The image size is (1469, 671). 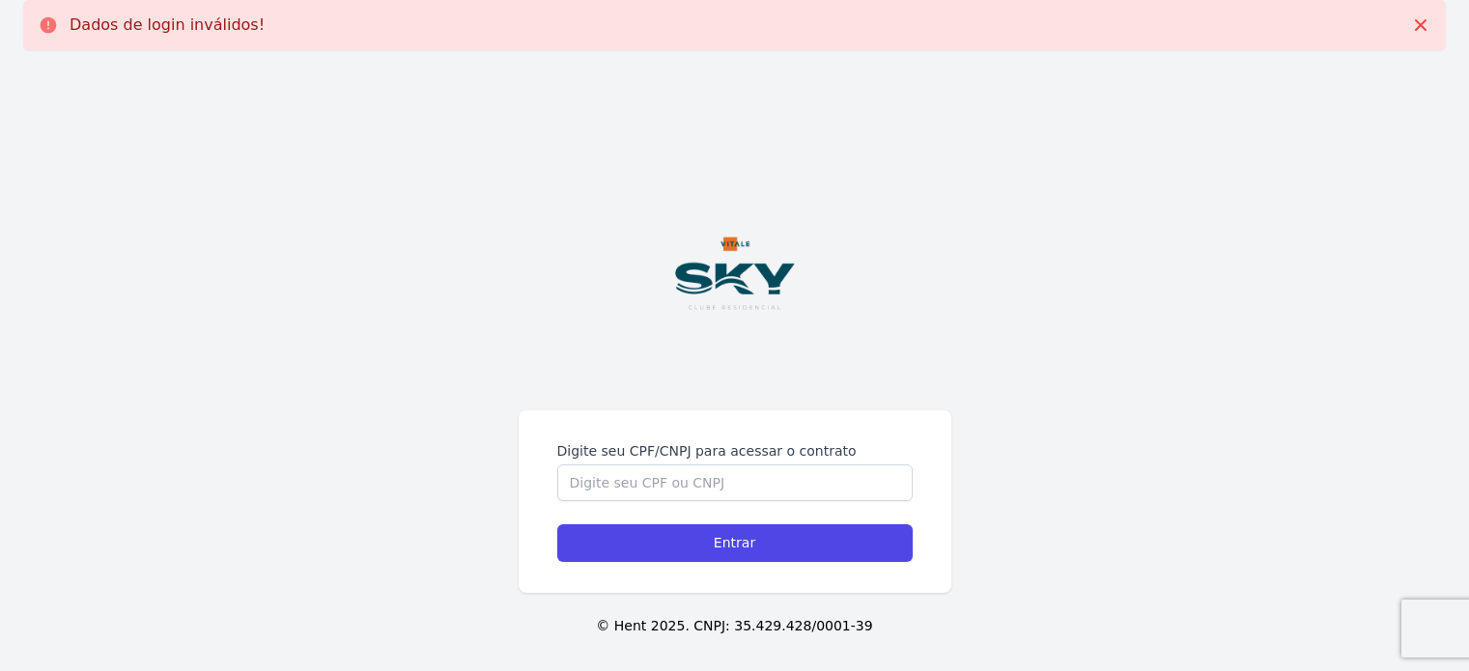 What do you see at coordinates (734, 626) in the screenshot?
I see `p: © Hent 2025. CNPJ: 35.429.428/0001-39` at bounding box center [734, 626].